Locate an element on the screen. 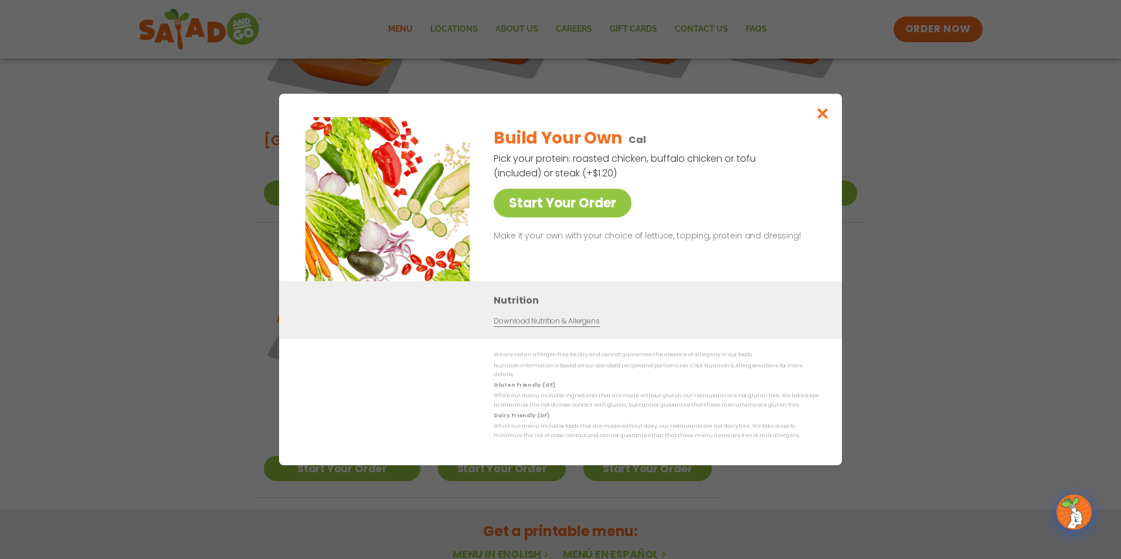 The height and width of the screenshot is (559, 1121). p: Pick your protein: roasted chicken, buffalo chicken or tofu (included) or steak (+$1.20) is located at coordinates (626, 166).